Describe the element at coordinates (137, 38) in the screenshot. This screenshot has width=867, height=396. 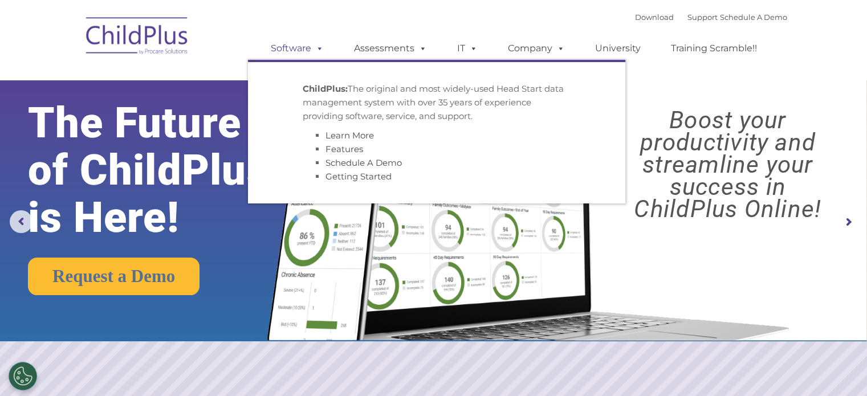
I see `img: ChildPlus by Procare Solutions` at that location.